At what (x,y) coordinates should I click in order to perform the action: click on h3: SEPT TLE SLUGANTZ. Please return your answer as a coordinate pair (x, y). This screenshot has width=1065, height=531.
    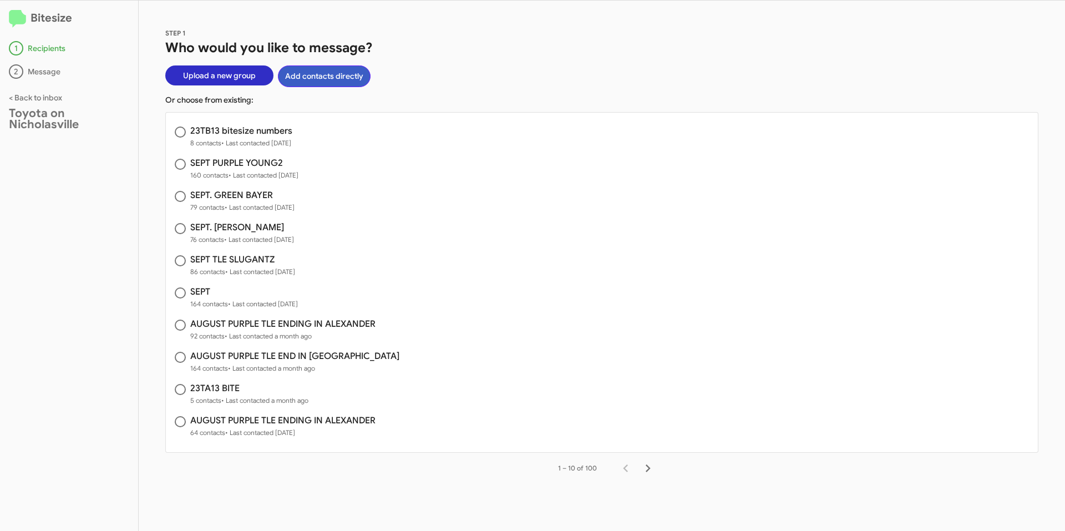
    Looking at the image, I should click on (242, 260).